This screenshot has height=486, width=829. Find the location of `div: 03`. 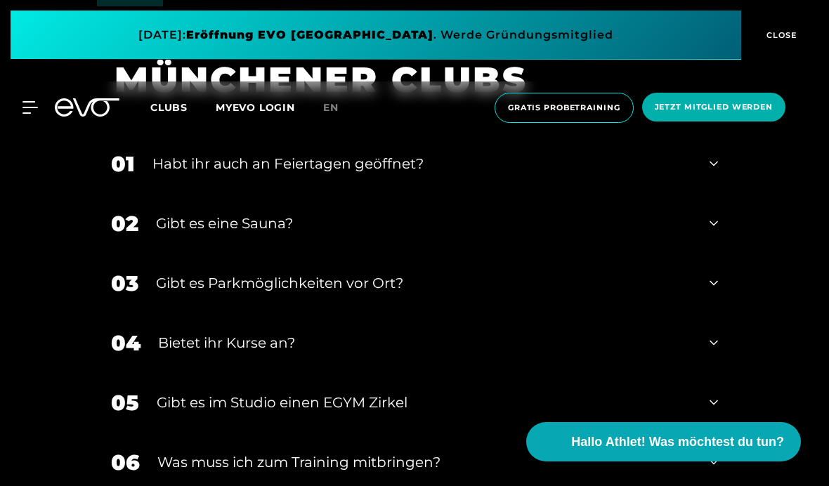

div: 03 is located at coordinates (124, 283).